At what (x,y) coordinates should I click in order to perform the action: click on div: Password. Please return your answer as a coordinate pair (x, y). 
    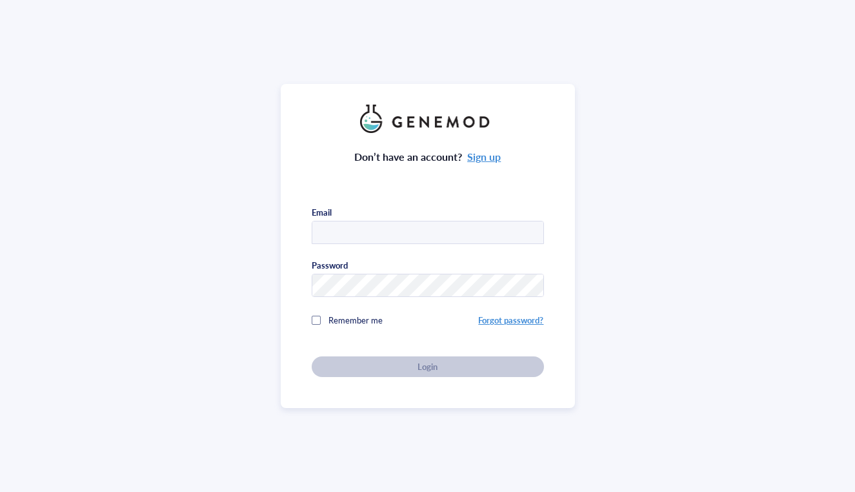
    Looking at the image, I should click on (330, 265).